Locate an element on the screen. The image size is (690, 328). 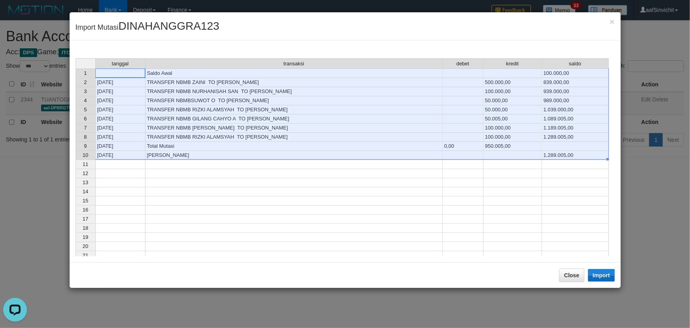
td: Total Mutasi is located at coordinates (294, 146).